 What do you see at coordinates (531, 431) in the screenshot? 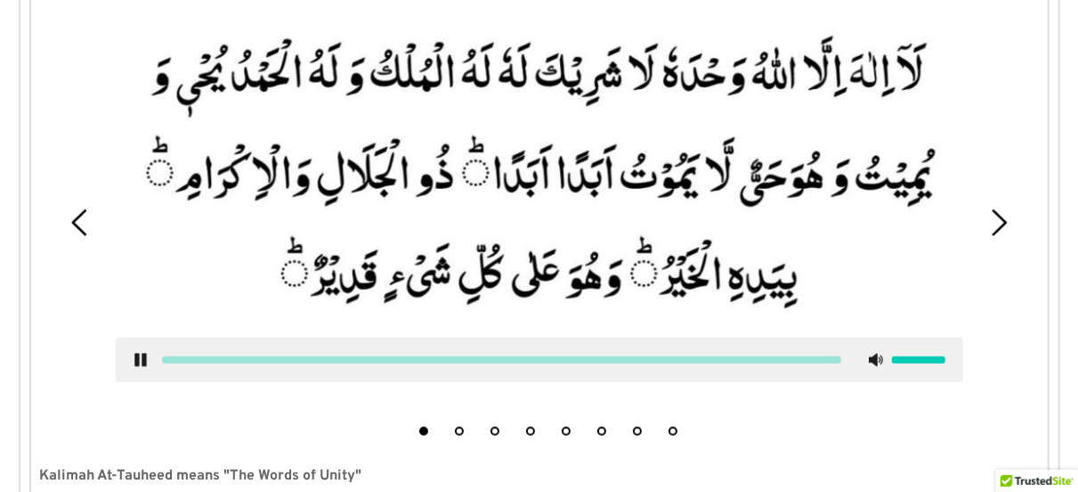
I see `button: 4 of 8` at bounding box center [531, 431].